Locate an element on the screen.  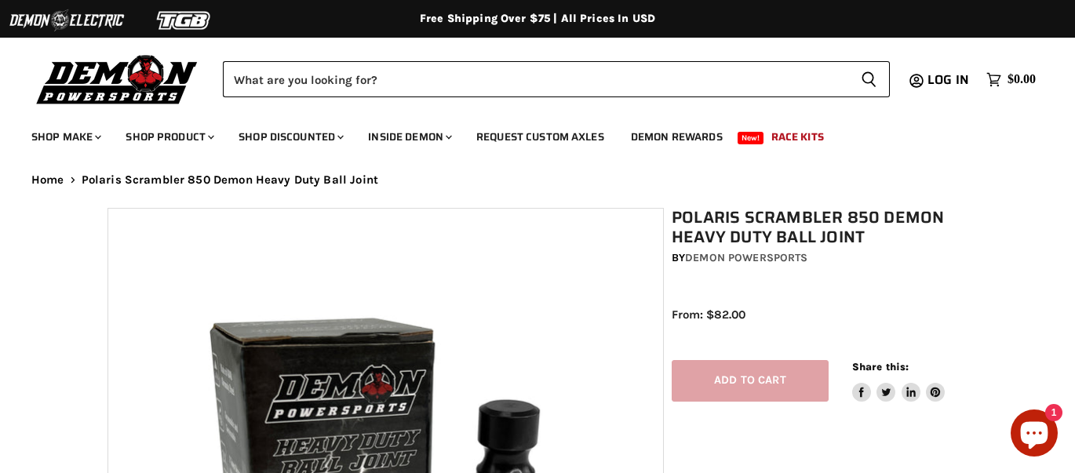
a: Demon Powersports is located at coordinates (746, 257).